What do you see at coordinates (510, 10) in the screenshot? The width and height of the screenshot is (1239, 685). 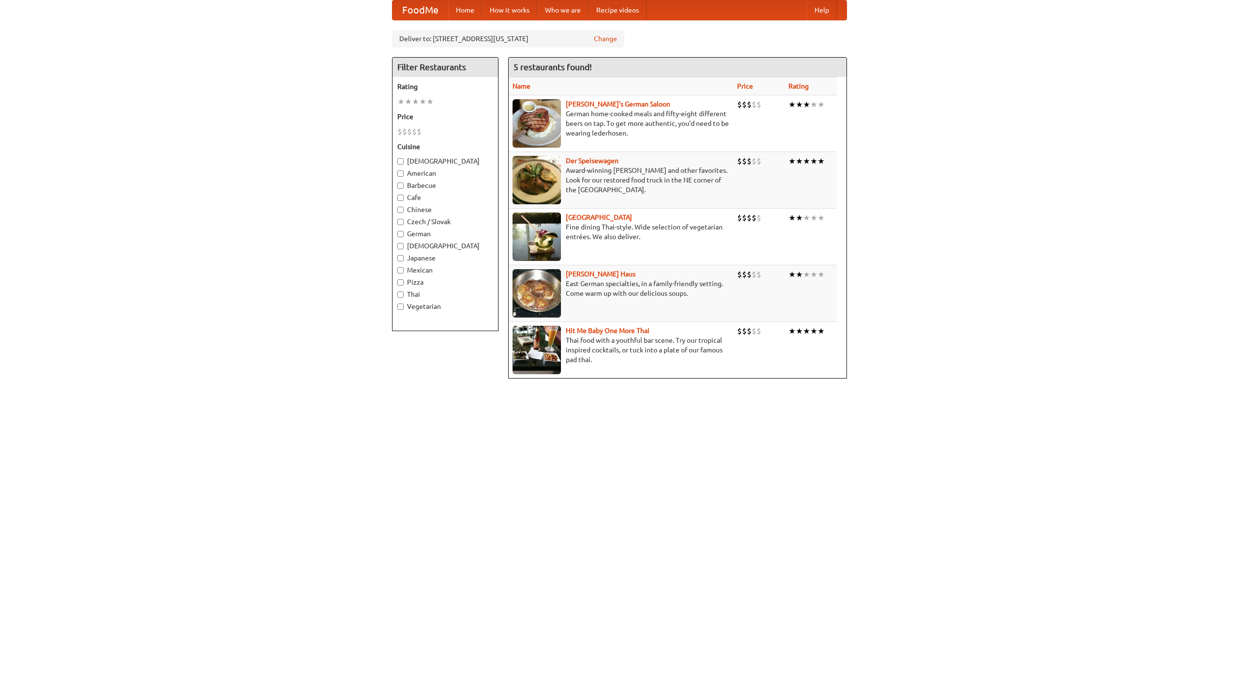 I see `a: How it works` at bounding box center [510, 10].